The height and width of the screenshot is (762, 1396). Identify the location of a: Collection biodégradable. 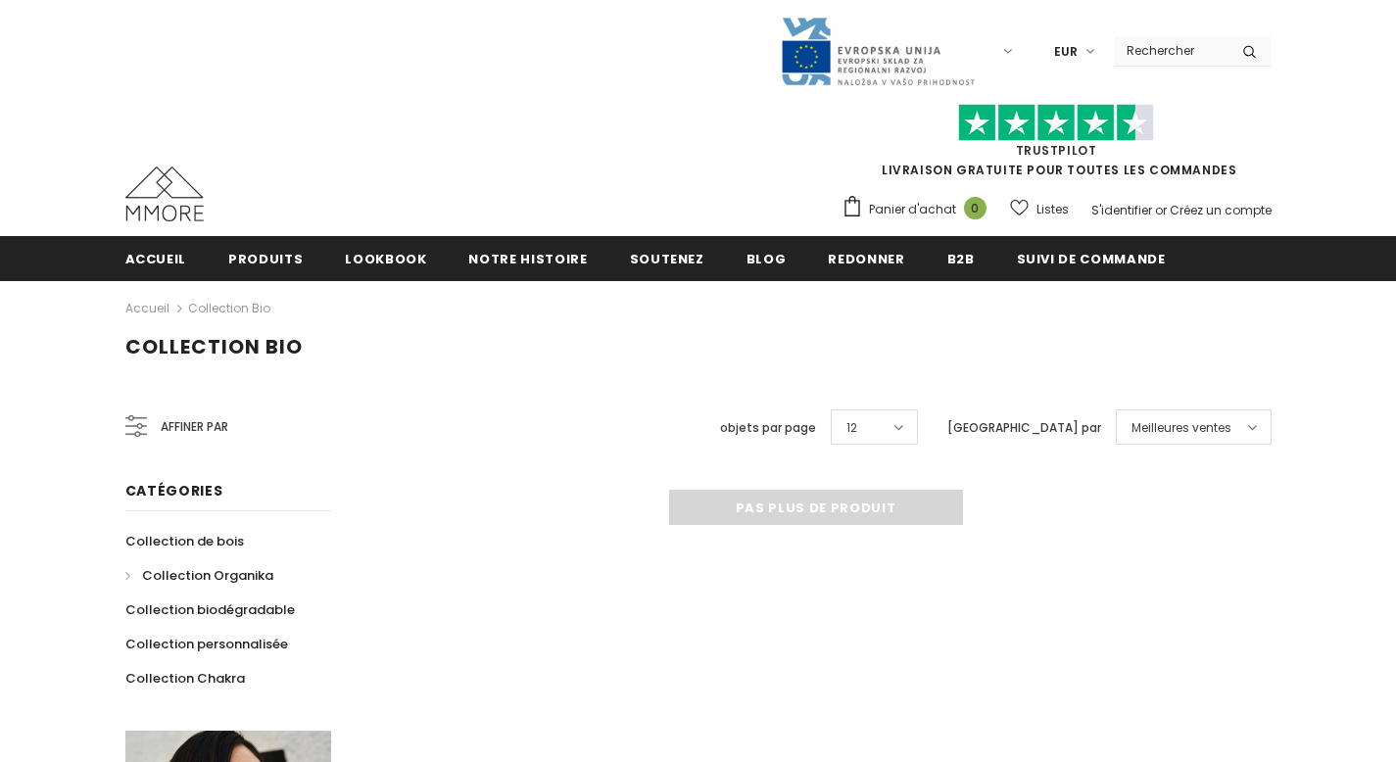
(210, 609).